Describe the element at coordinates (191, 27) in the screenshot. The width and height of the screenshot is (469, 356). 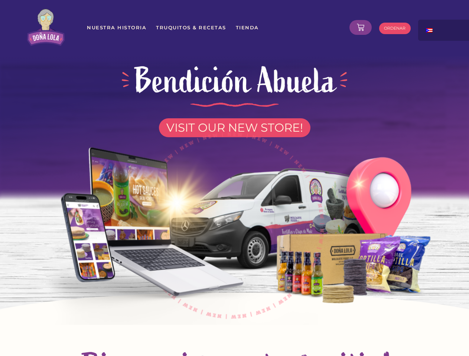
I see `a: Truquitos & Recetas` at that location.